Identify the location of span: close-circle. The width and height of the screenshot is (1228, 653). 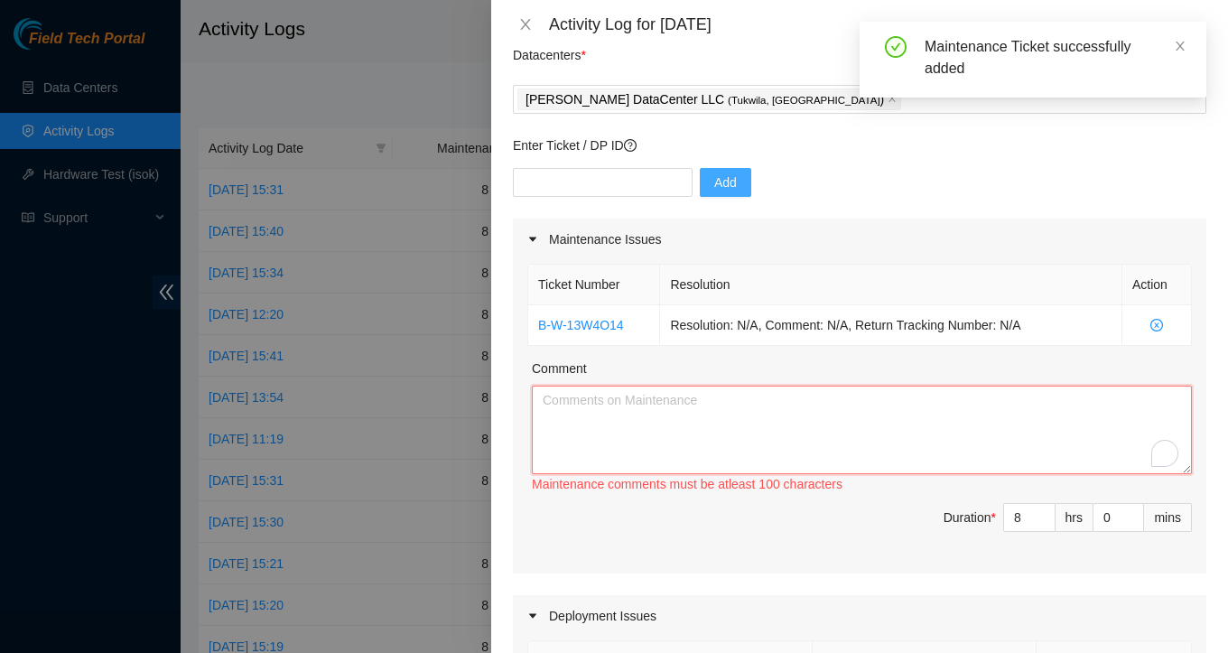
(1156, 325).